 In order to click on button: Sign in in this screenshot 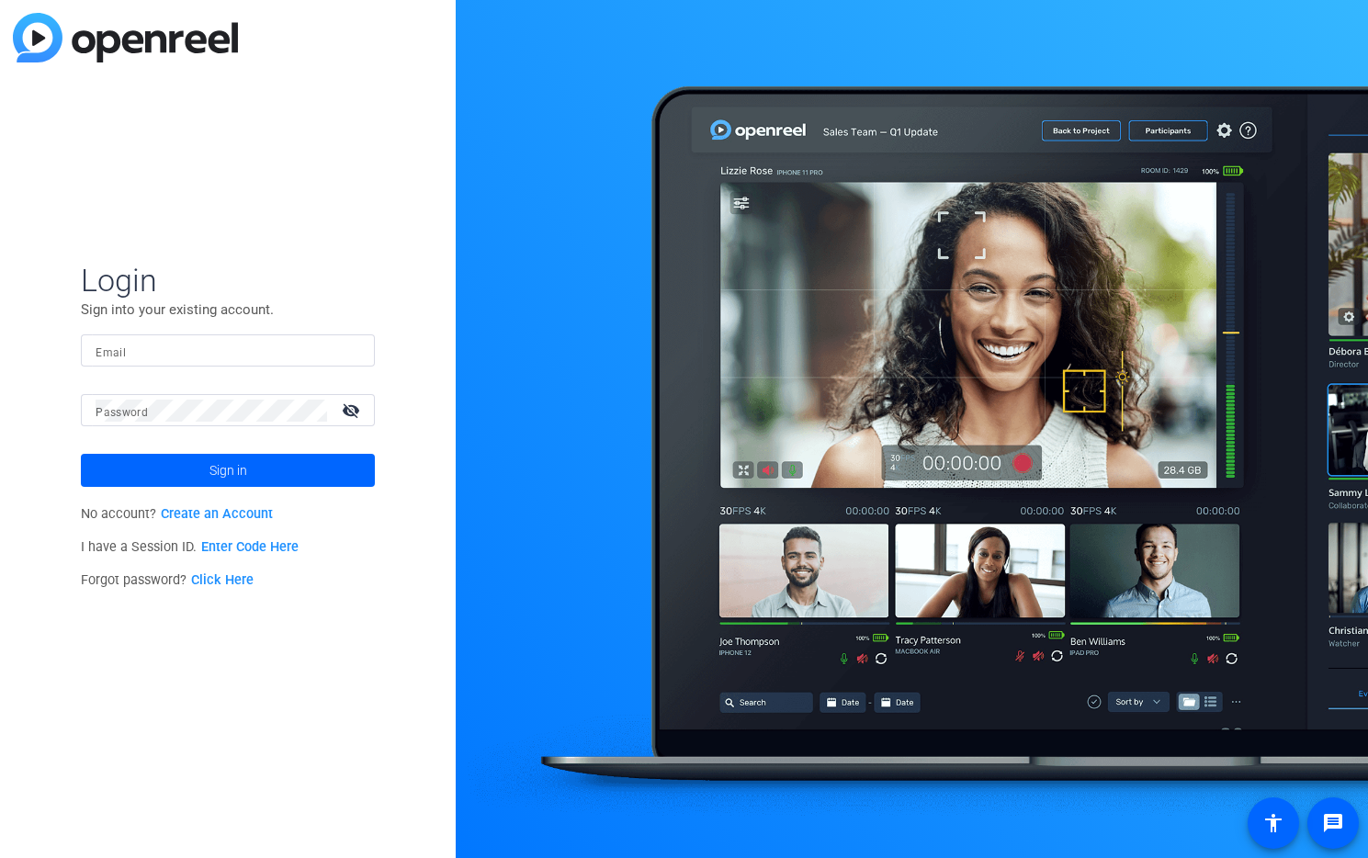, I will do `click(228, 471)`.